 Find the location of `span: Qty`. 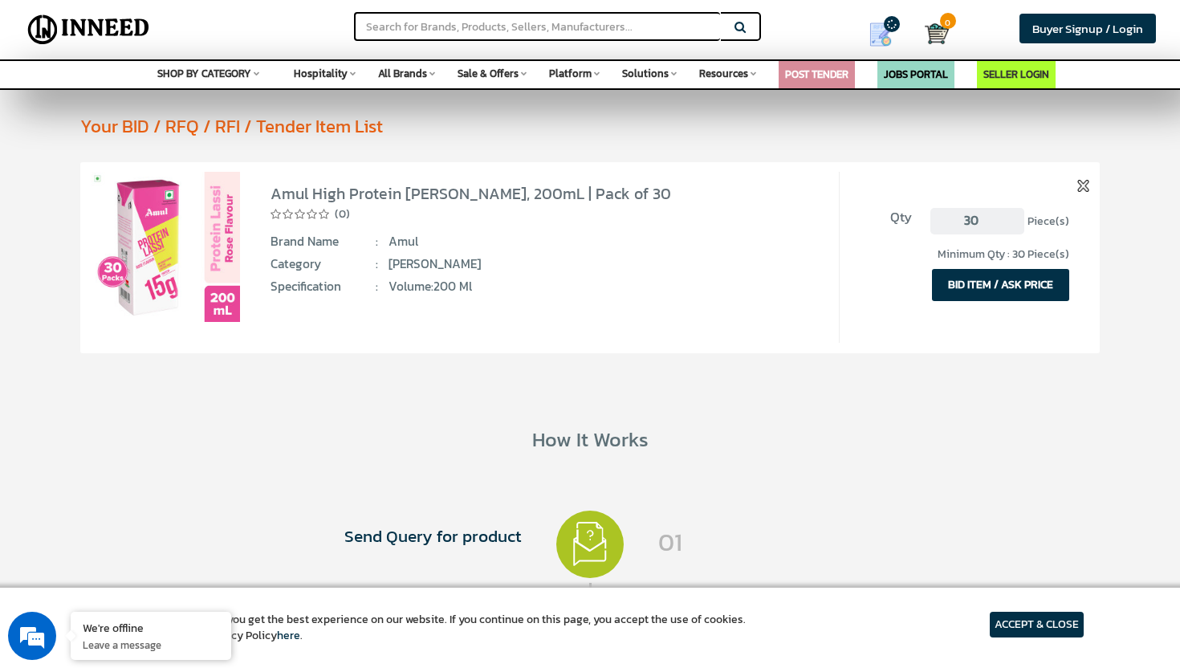

span: Qty is located at coordinates (885, 218).